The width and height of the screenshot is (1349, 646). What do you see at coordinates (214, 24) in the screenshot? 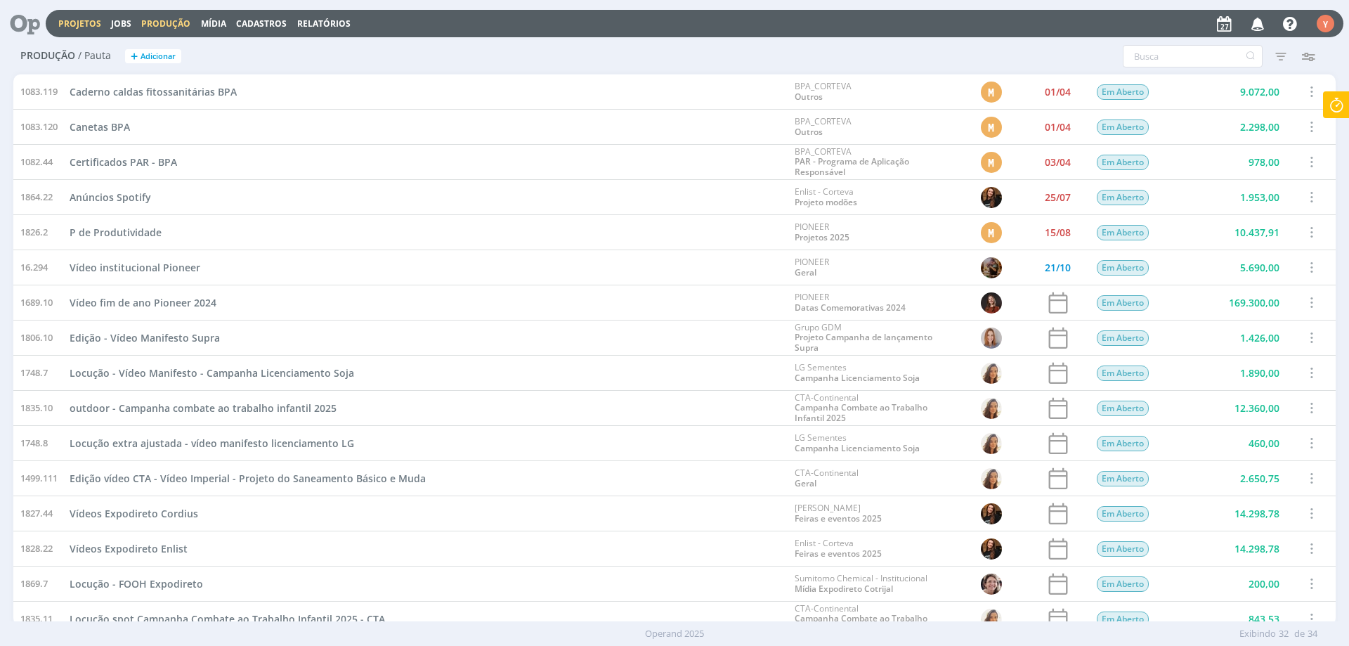
I see `button: Mídia` at bounding box center [214, 24].